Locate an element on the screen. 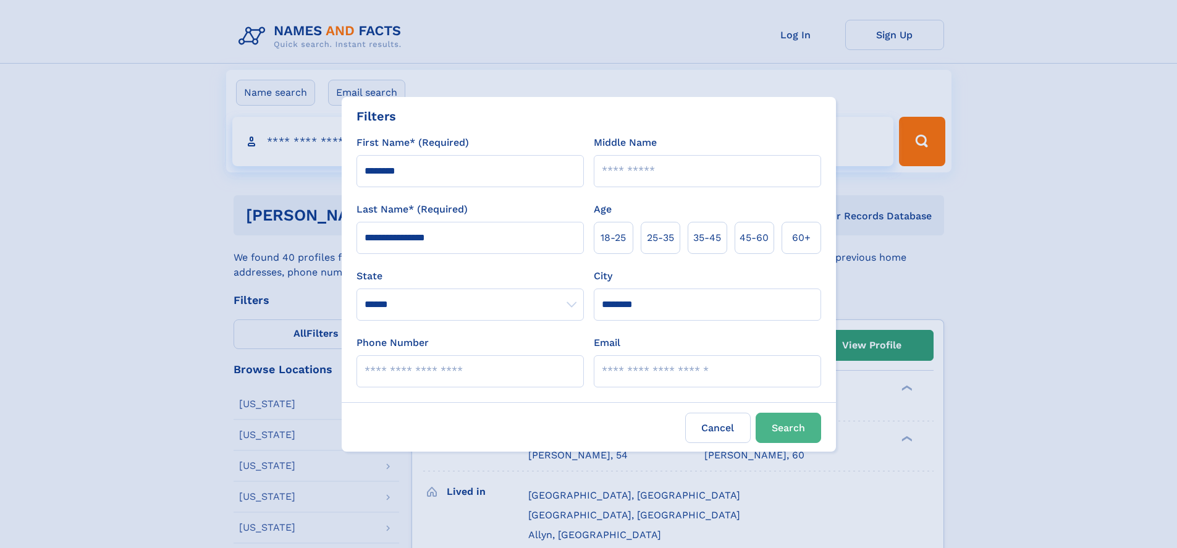  label: City is located at coordinates (603, 276).